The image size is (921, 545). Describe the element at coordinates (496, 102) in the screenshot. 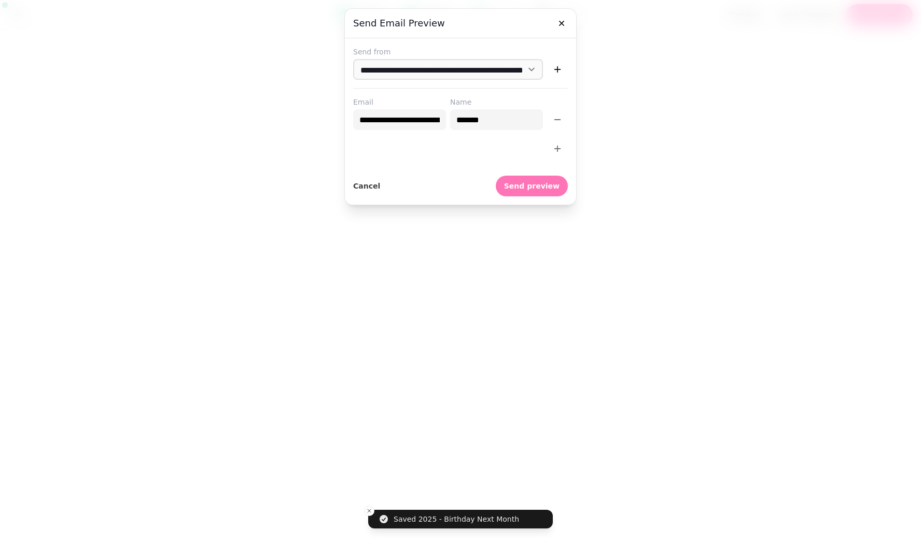

I see `label: Name` at that location.